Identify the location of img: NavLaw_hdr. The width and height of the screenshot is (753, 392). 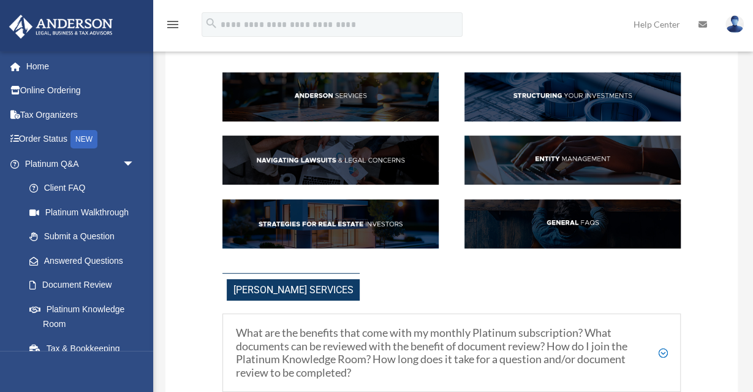
(330, 160).